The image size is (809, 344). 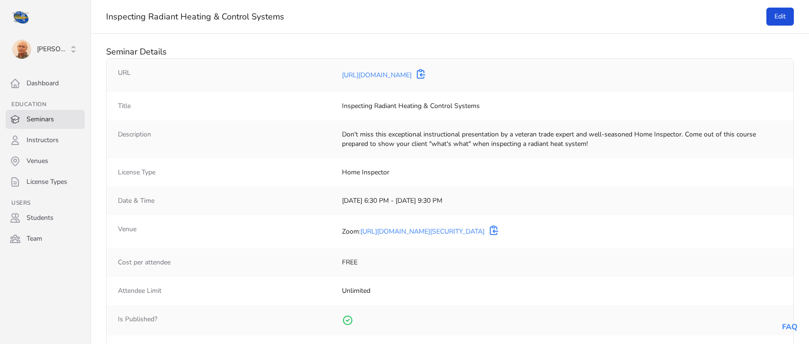 What do you see at coordinates (562, 139) in the screenshot?
I see `dd: Don't miss this exceptional instructional presentation by a veteran trade expert and well-seasone...` at bounding box center [562, 139].